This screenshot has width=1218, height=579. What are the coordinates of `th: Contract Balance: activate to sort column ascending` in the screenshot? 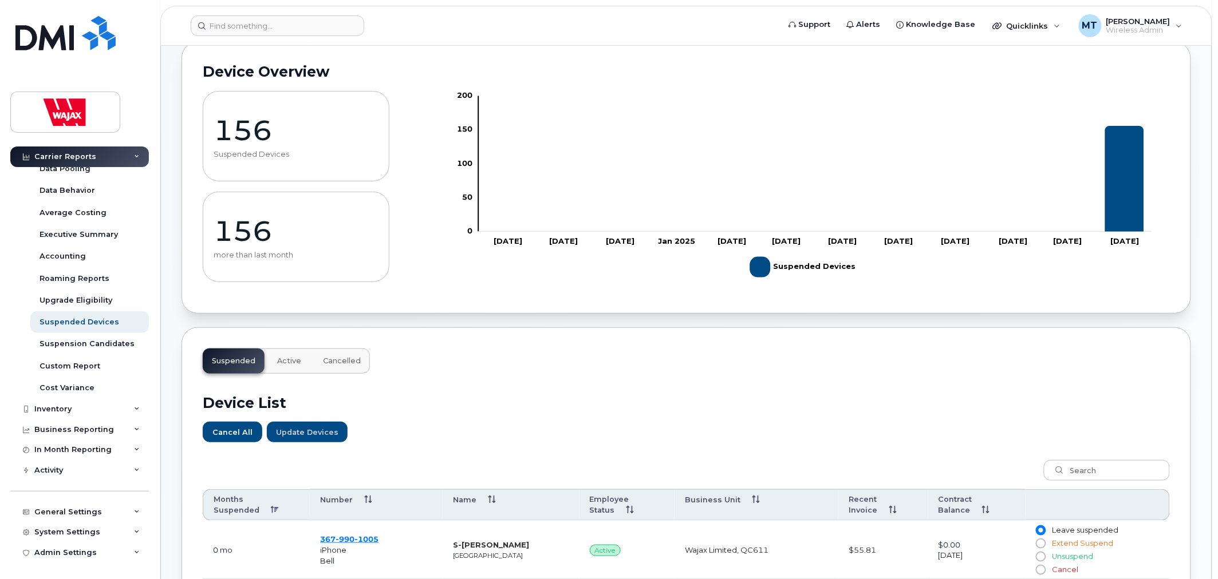 It's located at (977, 506).